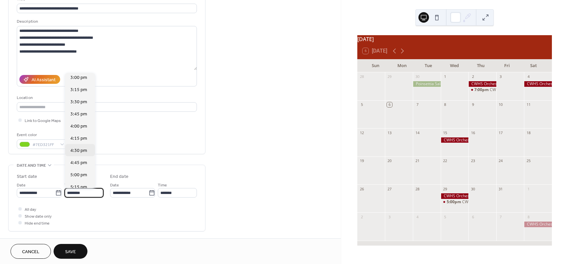 The image size is (568, 264). Describe the element at coordinates (473, 161) in the screenshot. I see `div: 23` at that location.